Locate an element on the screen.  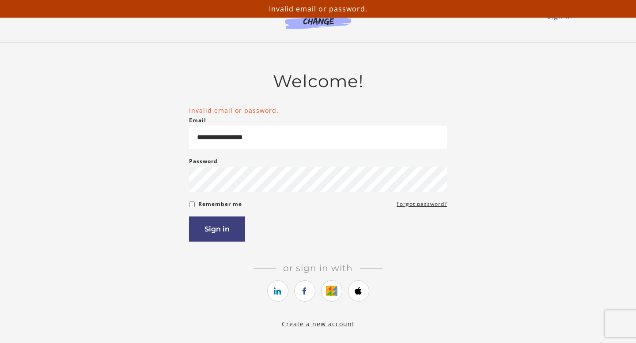
button: Sign in is located at coordinates (217, 229).